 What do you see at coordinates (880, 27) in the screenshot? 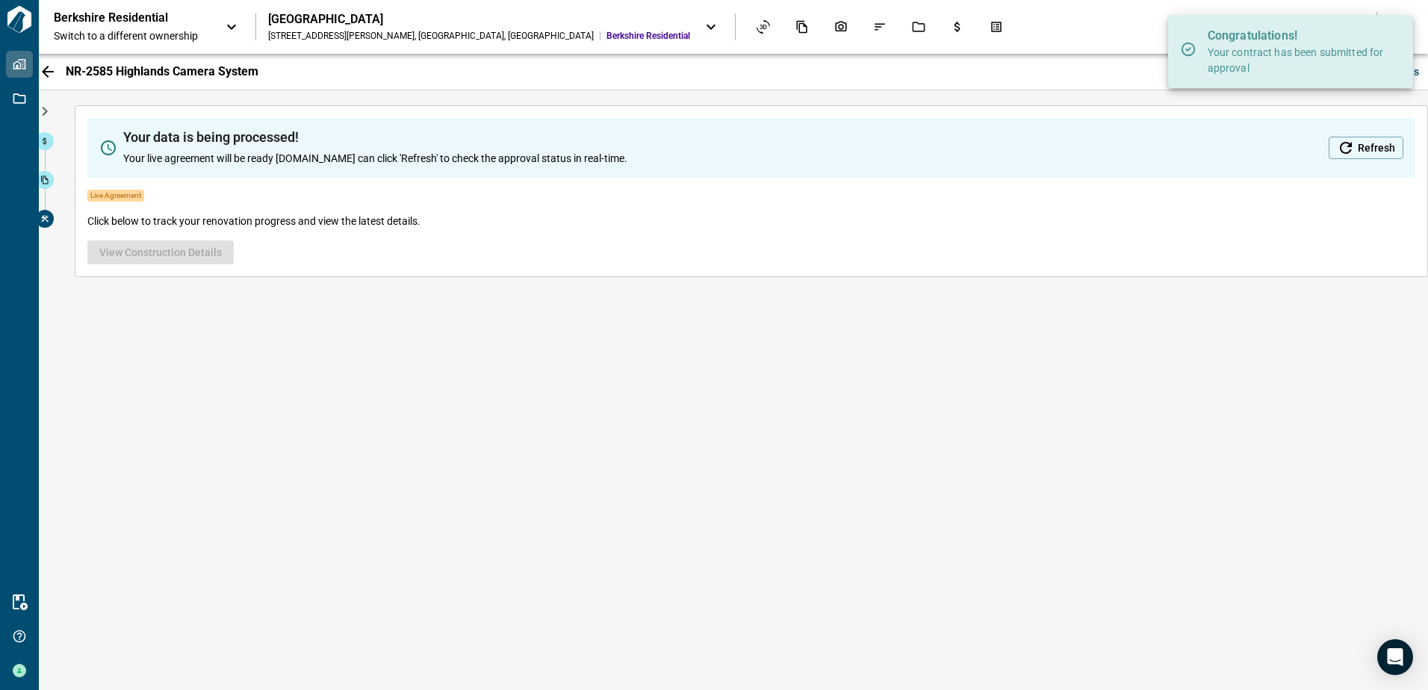
I see `div: Issues & Info` at bounding box center [880, 27].